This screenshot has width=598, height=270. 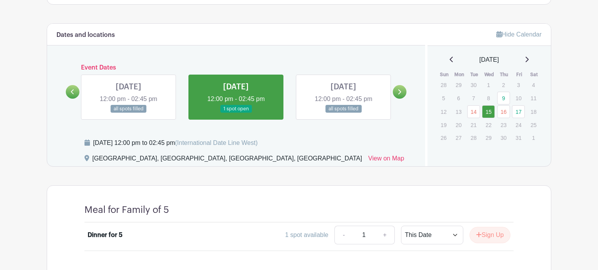 I want to click on p: 19, so click(x=443, y=125).